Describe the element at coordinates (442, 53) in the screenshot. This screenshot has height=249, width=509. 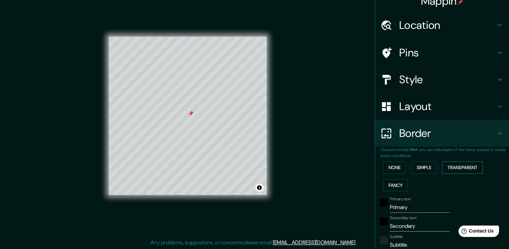
I see `div: Pins` at that location.